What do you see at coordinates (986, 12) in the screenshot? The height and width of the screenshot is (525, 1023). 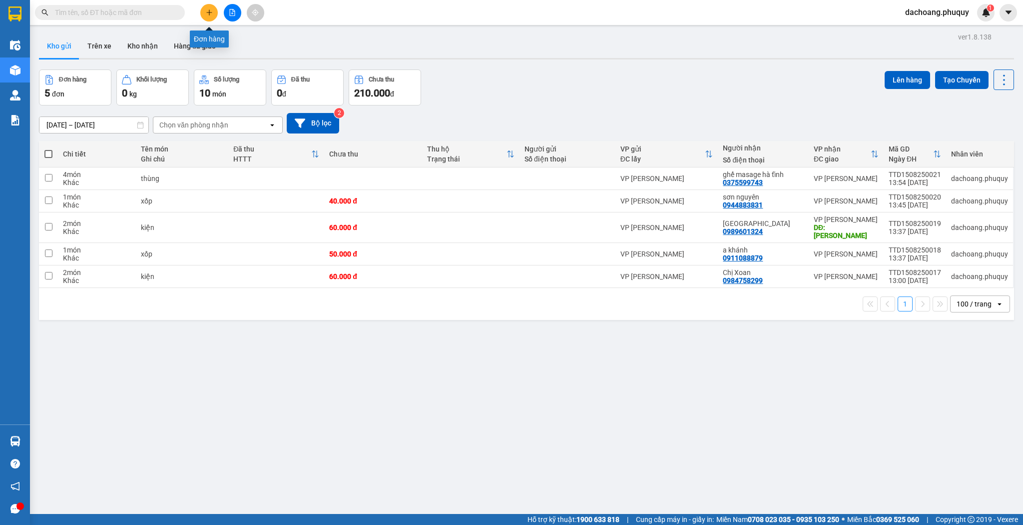 I see `img: icon-new-feature` at bounding box center [986, 12].